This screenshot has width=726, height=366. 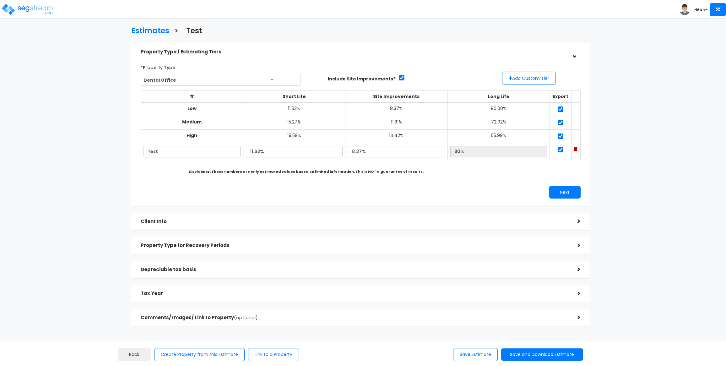 I want to click on td: 72.92%, so click(x=499, y=123).